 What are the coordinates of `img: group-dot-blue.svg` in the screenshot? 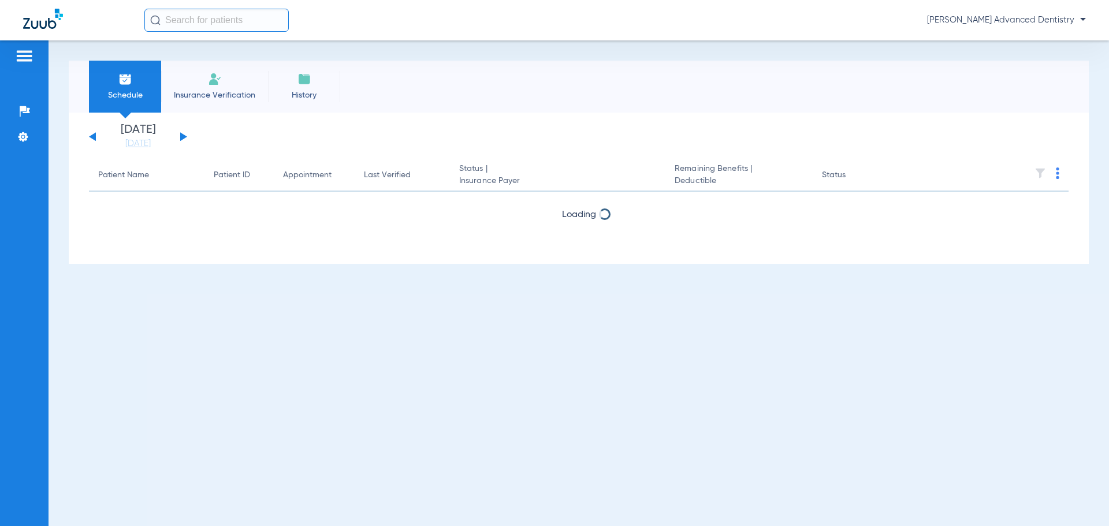 It's located at (1058, 173).